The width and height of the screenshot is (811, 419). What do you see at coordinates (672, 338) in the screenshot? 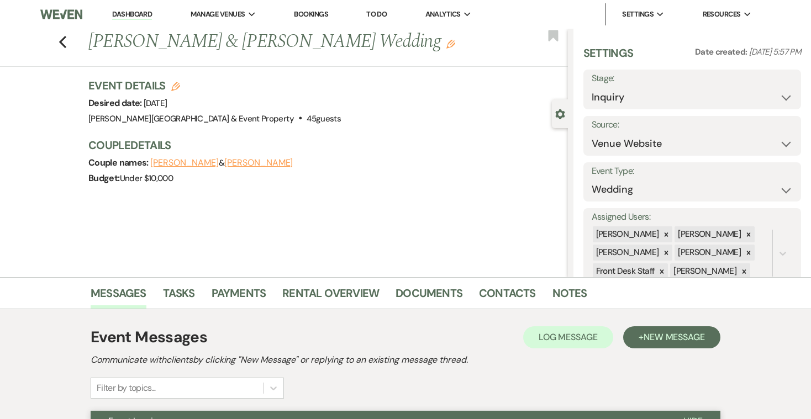
I see `button: +New Message` at bounding box center [672, 338].